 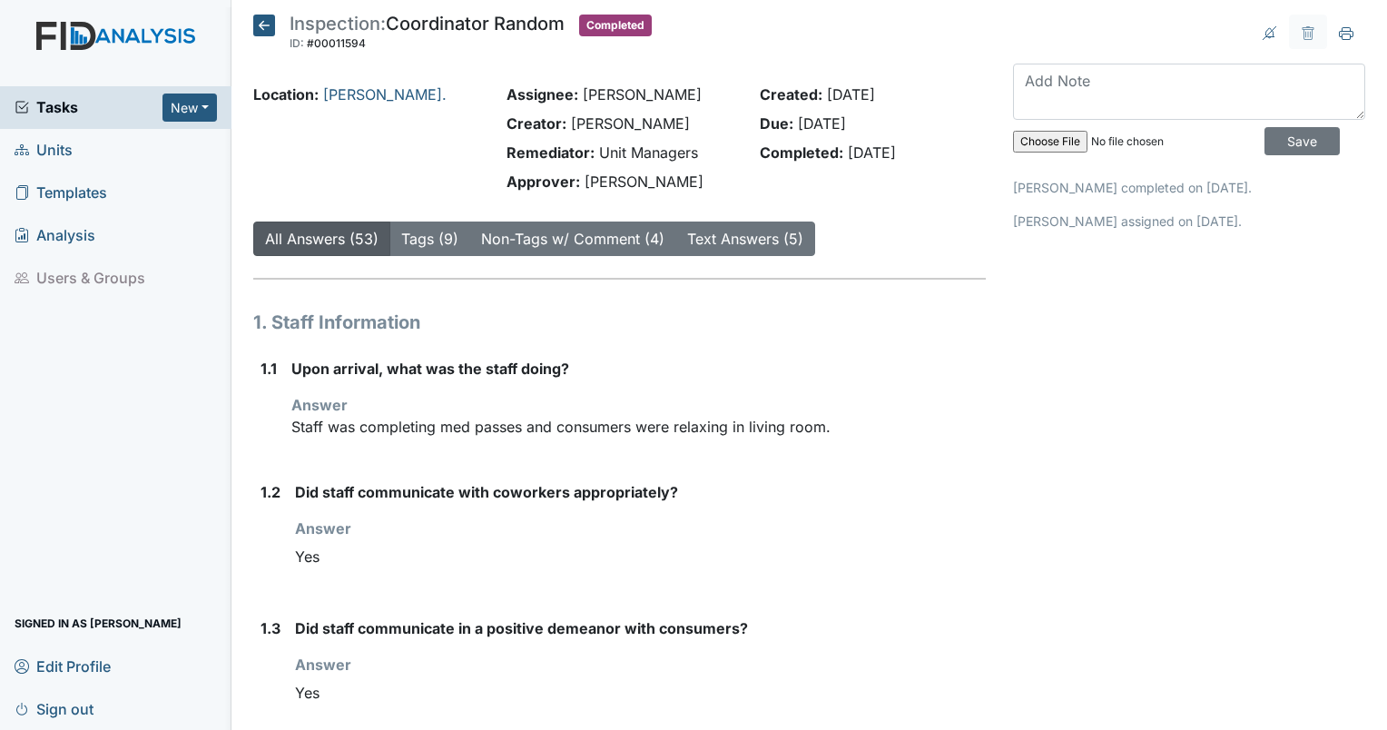 What do you see at coordinates (1301, 141) in the screenshot?
I see `input: Save` at bounding box center [1301, 141].